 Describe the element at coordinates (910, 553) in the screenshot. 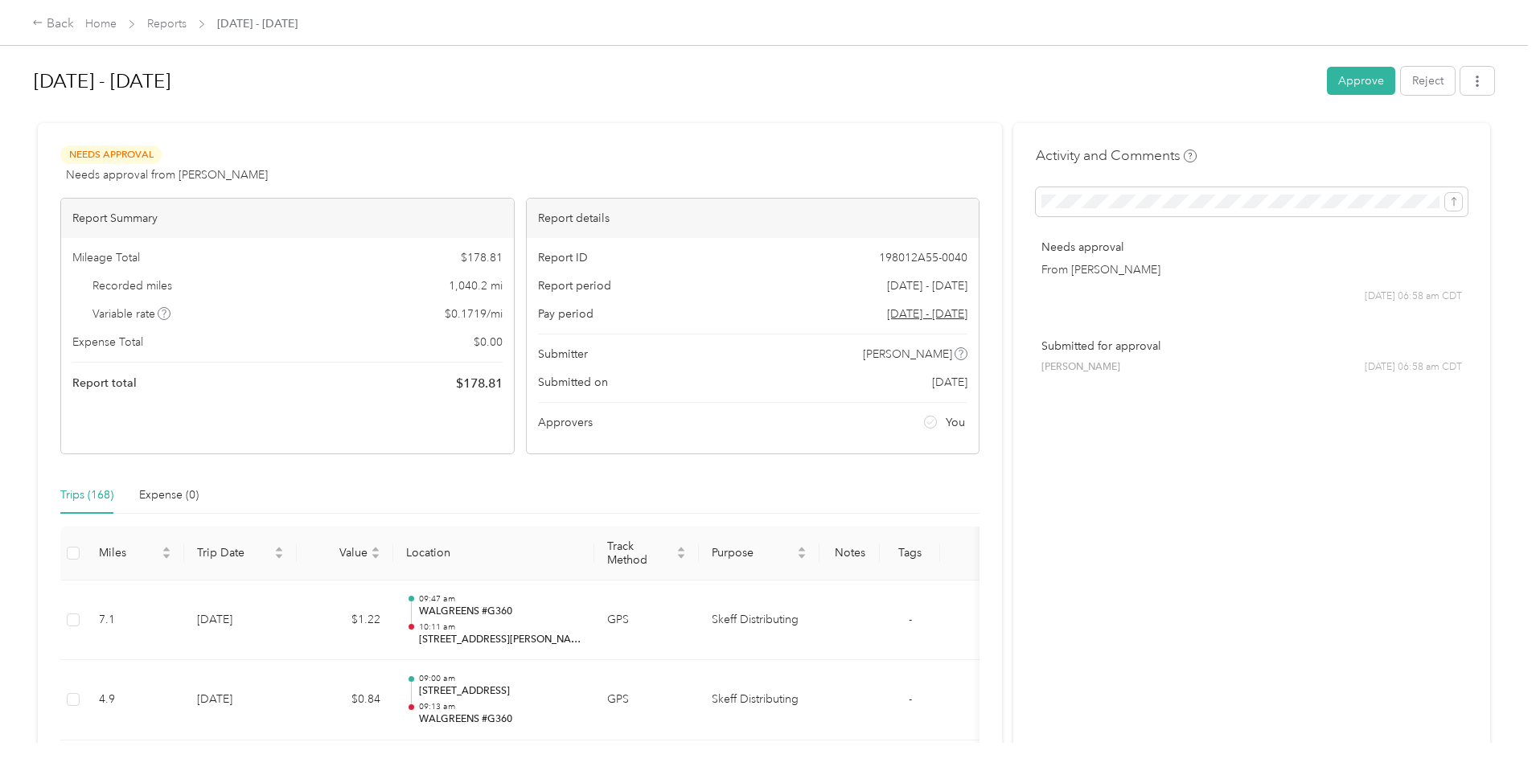

I see `th: Tags` at that location.